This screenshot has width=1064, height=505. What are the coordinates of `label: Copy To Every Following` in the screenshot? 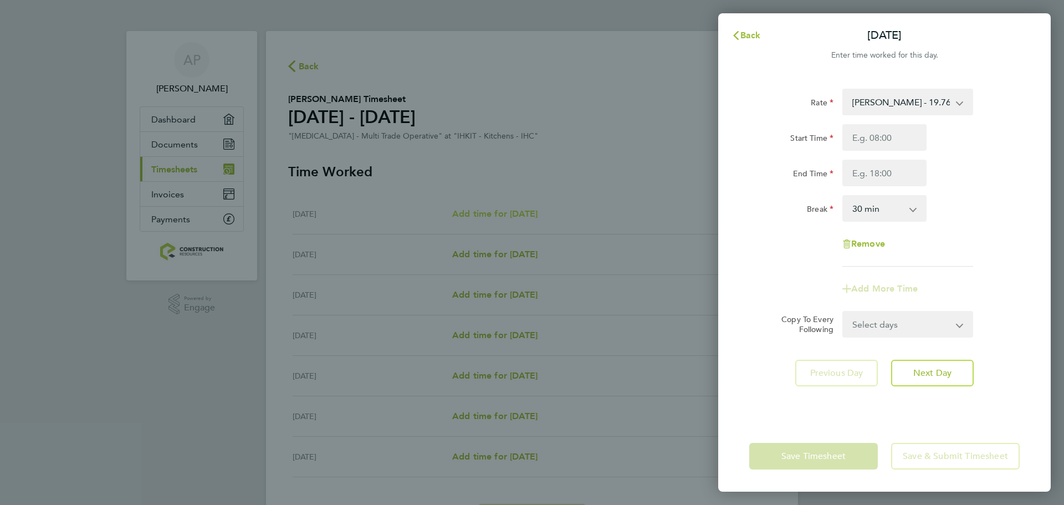 It's located at (803, 324).